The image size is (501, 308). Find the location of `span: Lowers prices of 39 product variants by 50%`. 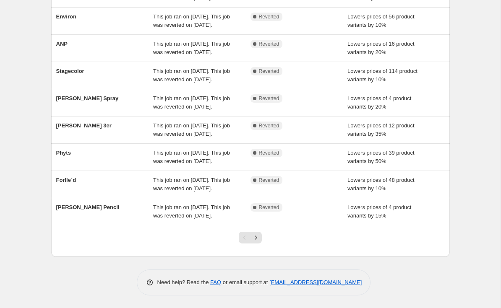

span: Lowers prices of 39 product variants by 50% is located at coordinates (381, 157).